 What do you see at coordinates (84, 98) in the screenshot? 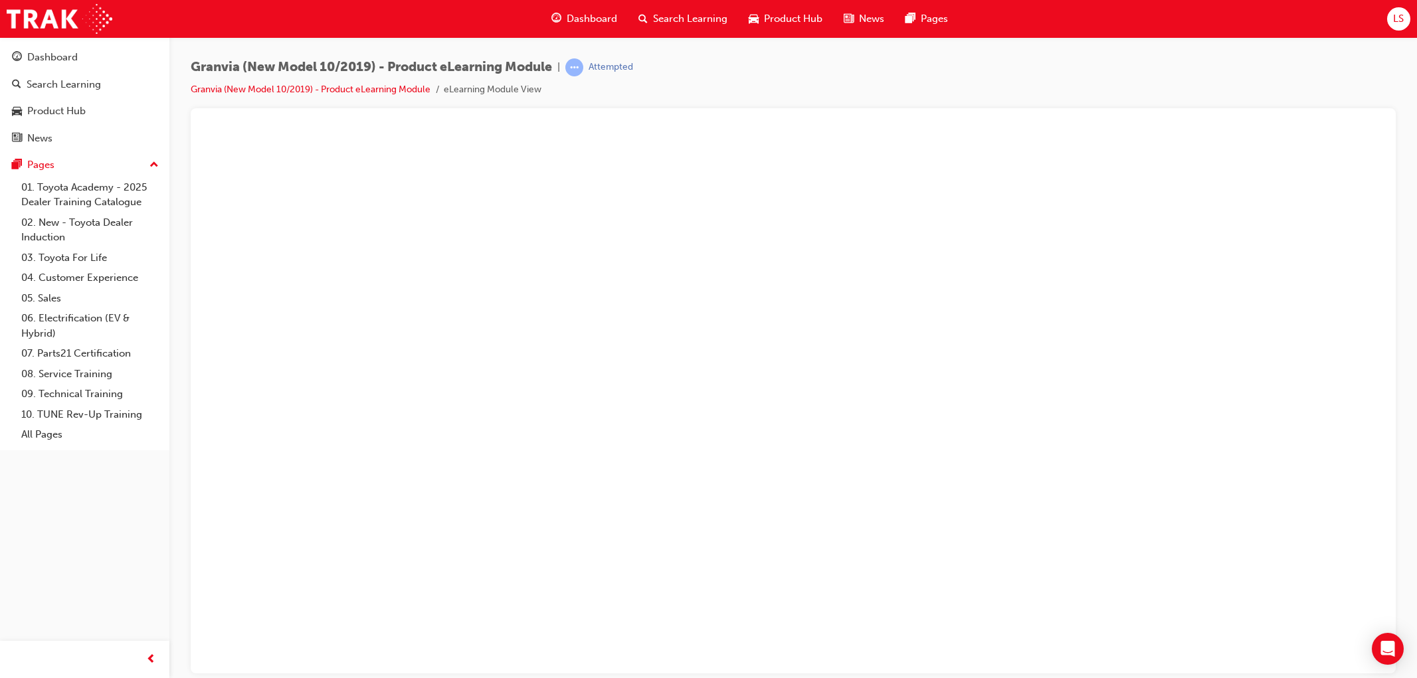
I see `button: DashboardSearch LearningProduct HubNews` at bounding box center [84, 98].